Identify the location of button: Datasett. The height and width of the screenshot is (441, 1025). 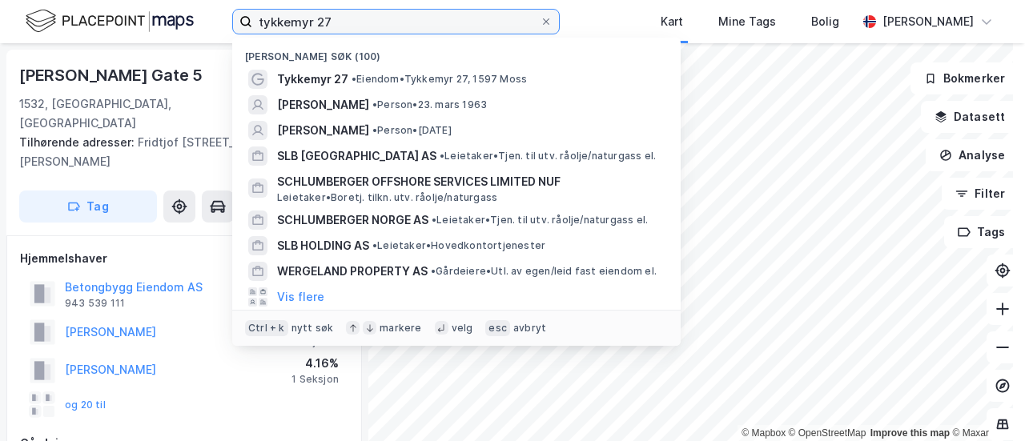
(970, 117).